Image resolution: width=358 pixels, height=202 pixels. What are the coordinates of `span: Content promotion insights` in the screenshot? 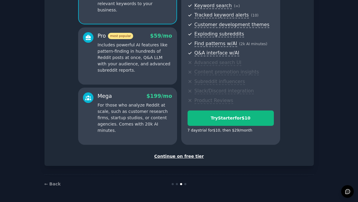 It's located at (227, 72).